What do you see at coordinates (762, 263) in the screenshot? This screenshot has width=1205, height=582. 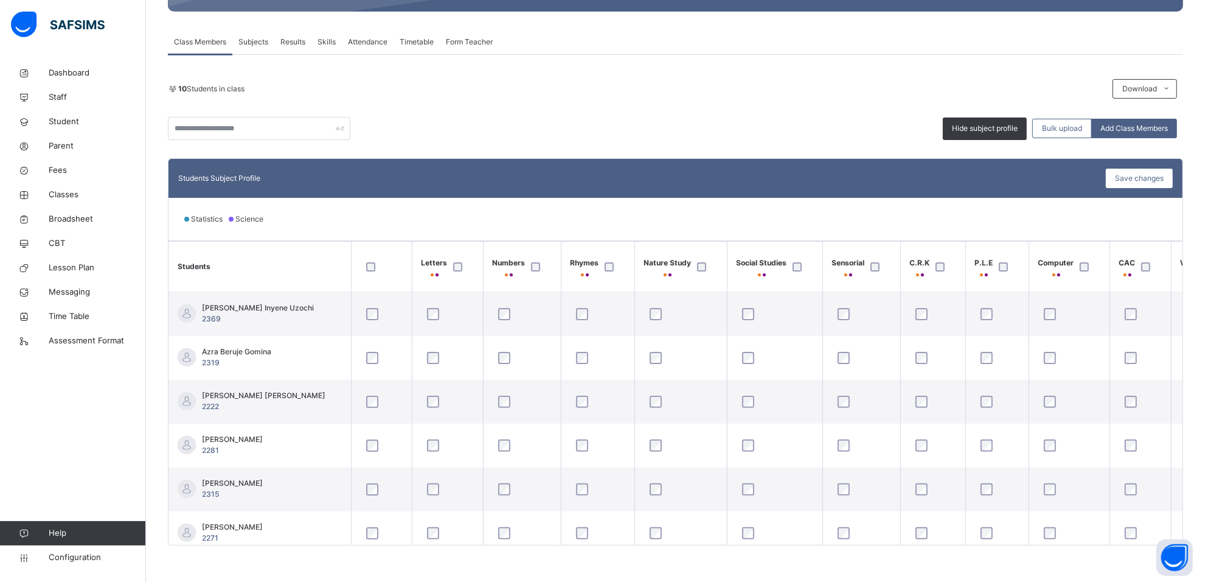 I see `span: Social Studies` at bounding box center [762, 263].